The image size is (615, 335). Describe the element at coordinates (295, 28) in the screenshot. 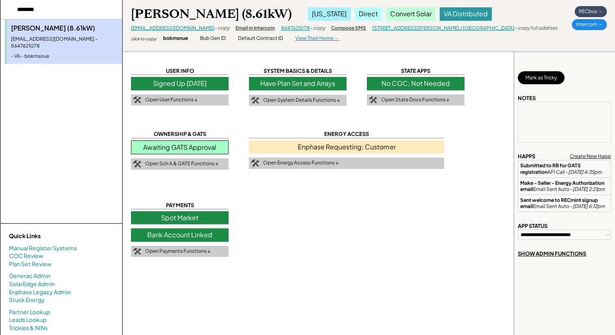

I see `a: 8647621078` at that location.